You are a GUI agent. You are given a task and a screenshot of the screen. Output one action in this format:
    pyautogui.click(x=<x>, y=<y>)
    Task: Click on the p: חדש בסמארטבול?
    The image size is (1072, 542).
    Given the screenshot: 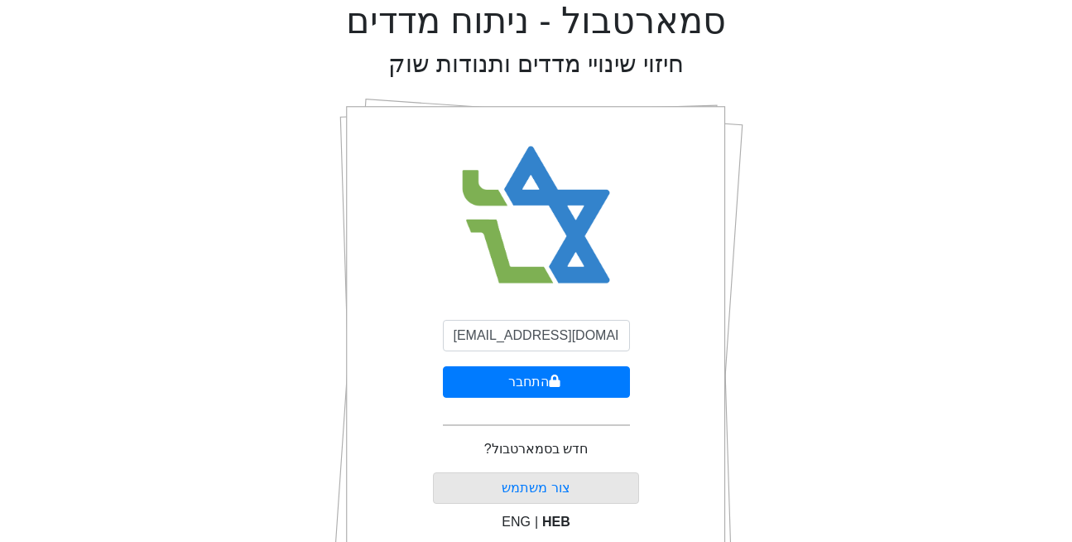 What is the action you would take?
    pyautogui.click(x=536, y=449)
    